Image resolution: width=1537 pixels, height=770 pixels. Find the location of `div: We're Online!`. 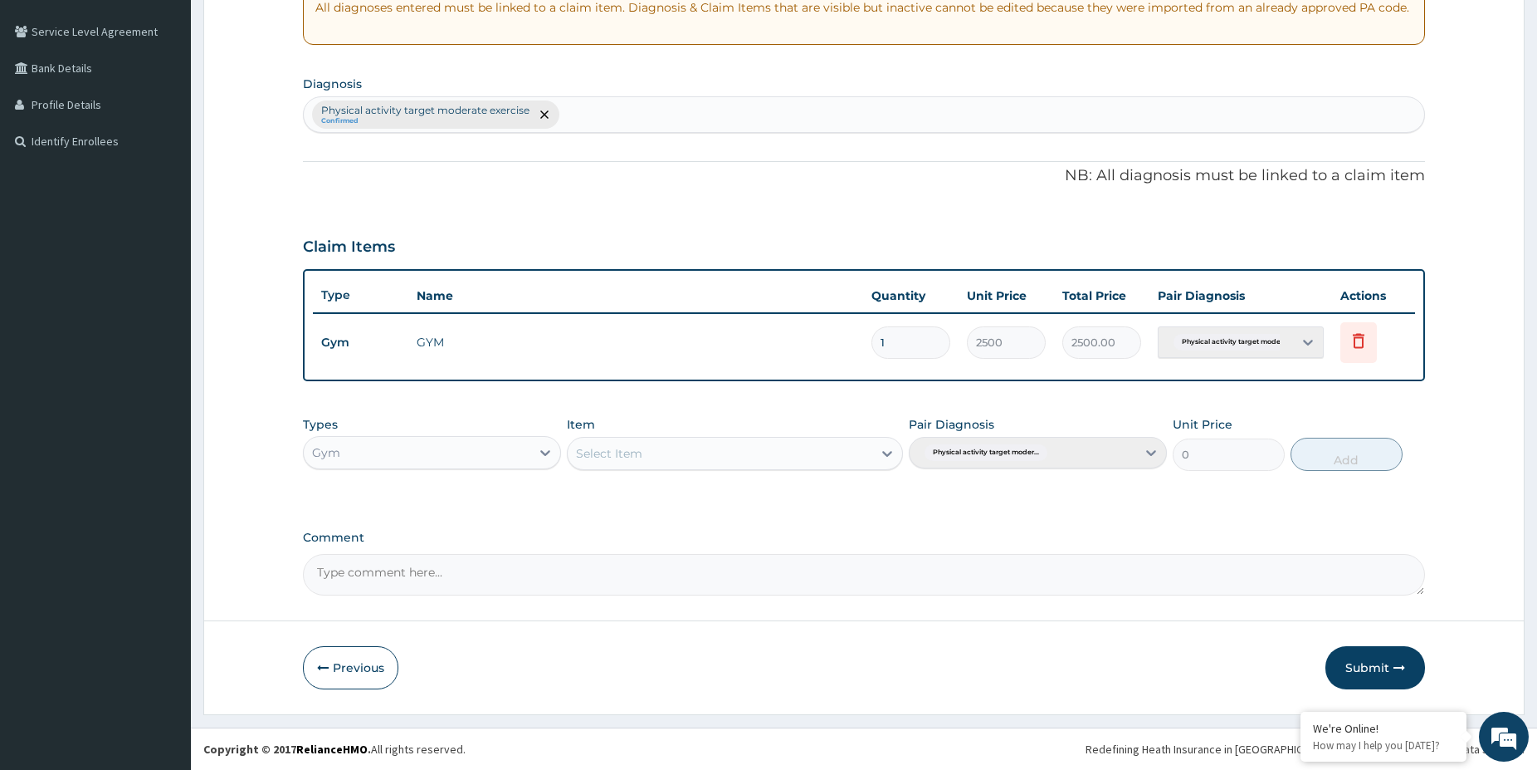

div: We're Online! is located at coordinates (1384, 728).